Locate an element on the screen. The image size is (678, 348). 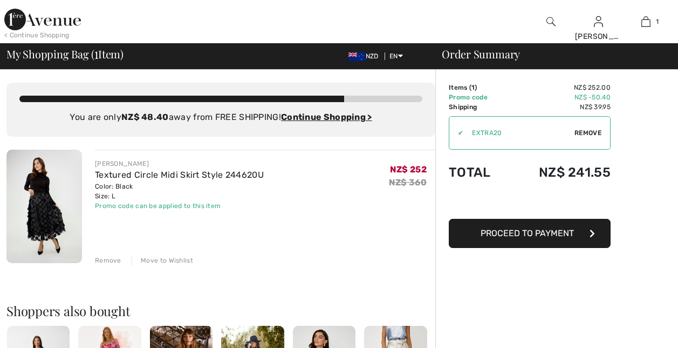
button: Proceed to Payment is located at coordinates (530, 233).